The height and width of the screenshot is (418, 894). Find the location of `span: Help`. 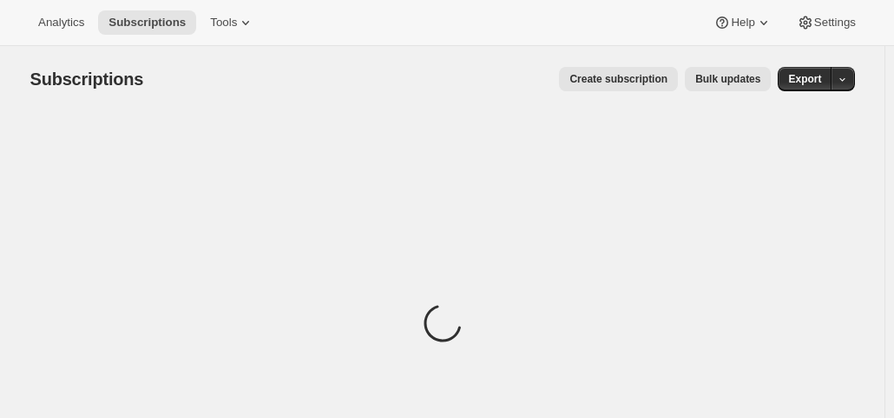

span: Help is located at coordinates (742, 23).